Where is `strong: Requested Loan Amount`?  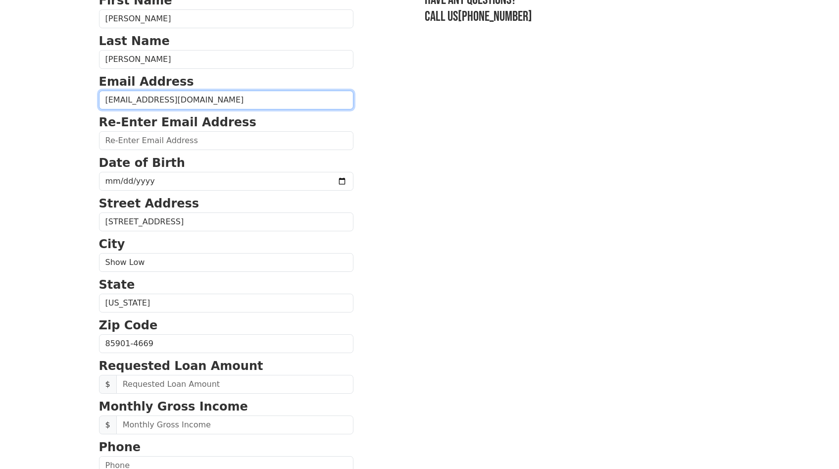 strong: Requested Loan Amount is located at coordinates (181, 366).